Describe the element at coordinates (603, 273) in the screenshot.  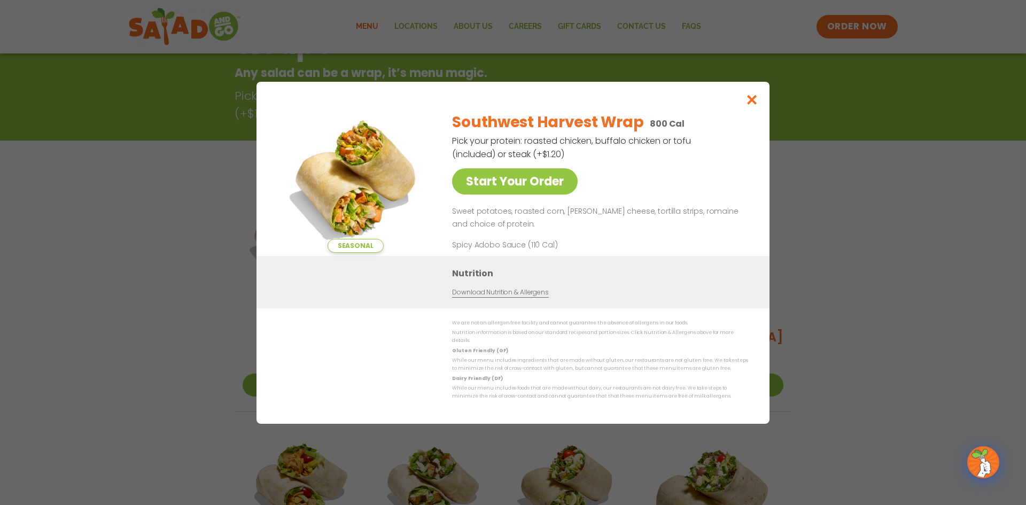
I see `h3: Nutrition` at that location.